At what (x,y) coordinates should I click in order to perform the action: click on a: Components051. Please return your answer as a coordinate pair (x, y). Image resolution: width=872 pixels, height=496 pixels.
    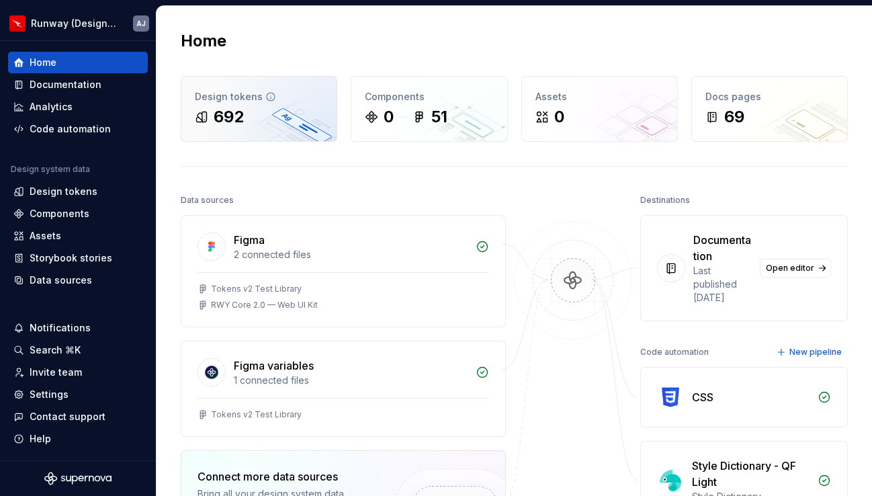
    Looking at the image, I should click on (429, 109).